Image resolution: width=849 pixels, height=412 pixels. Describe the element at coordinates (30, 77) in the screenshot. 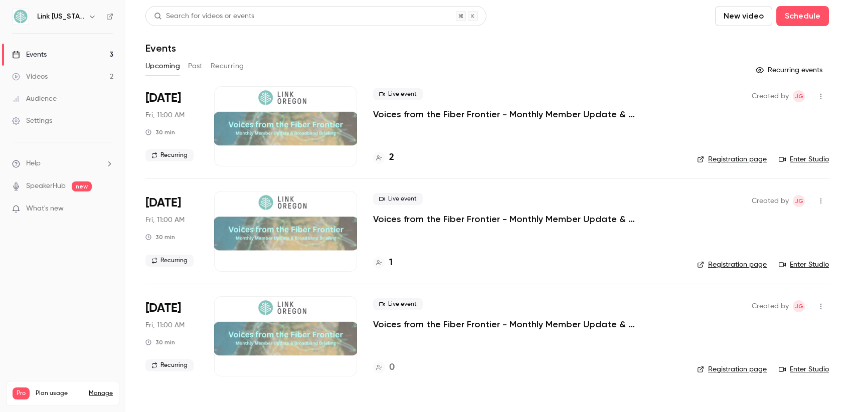

I see `div: Videos` at that location.